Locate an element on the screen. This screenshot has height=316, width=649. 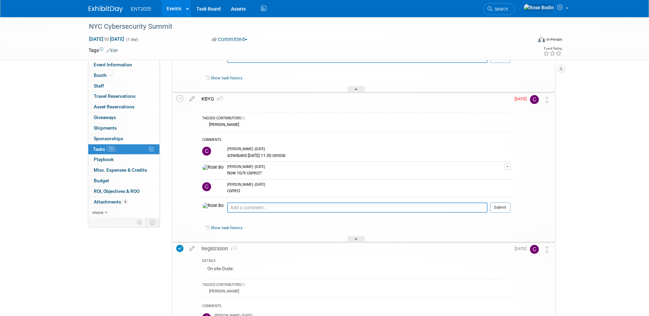
span: Budget is located at coordinates (101, 181).